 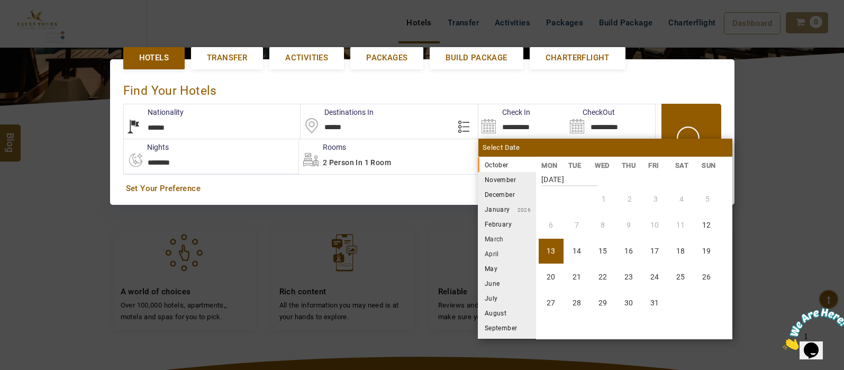 I want to click on li: Sunday, 26 October 2025, so click(x=706, y=277).